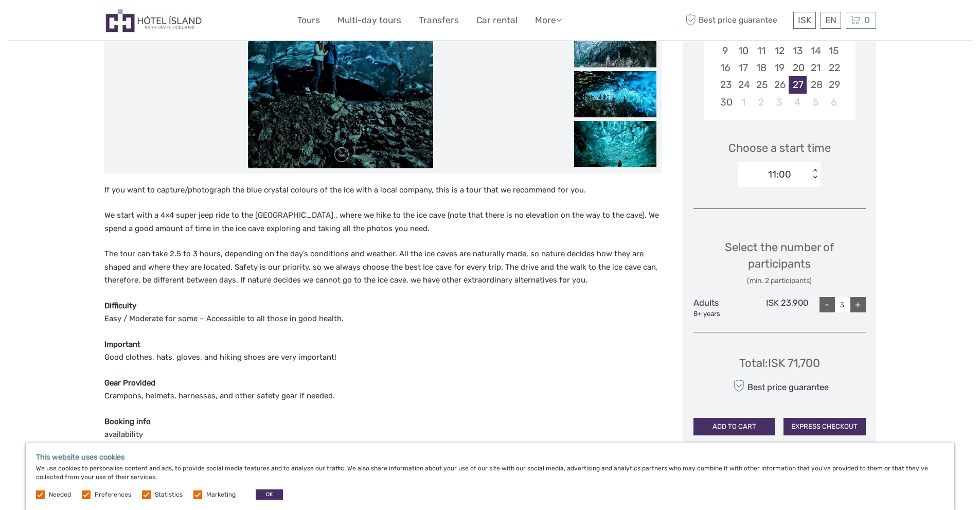 The width and height of the screenshot is (980, 510). Describe the element at coordinates (60, 494) in the screenshot. I see `label: Needed` at that location.